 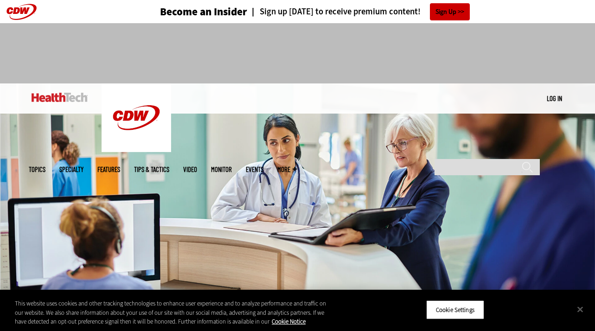 What do you see at coordinates (455, 310) in the screenshot?
I see `button: Cookie Settings` at bounding box center [455, 310].